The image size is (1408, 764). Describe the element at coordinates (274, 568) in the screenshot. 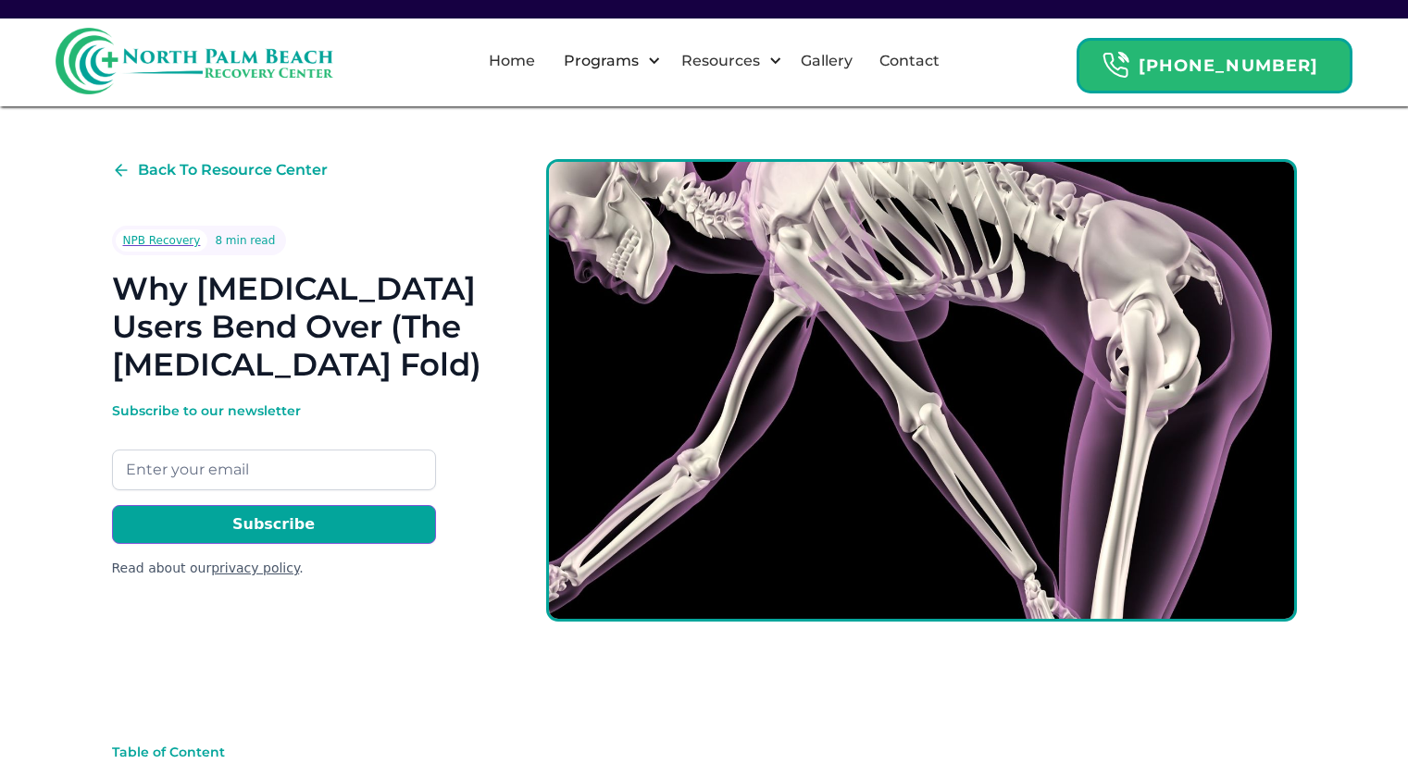

I see `div: Read about our .` at that location.